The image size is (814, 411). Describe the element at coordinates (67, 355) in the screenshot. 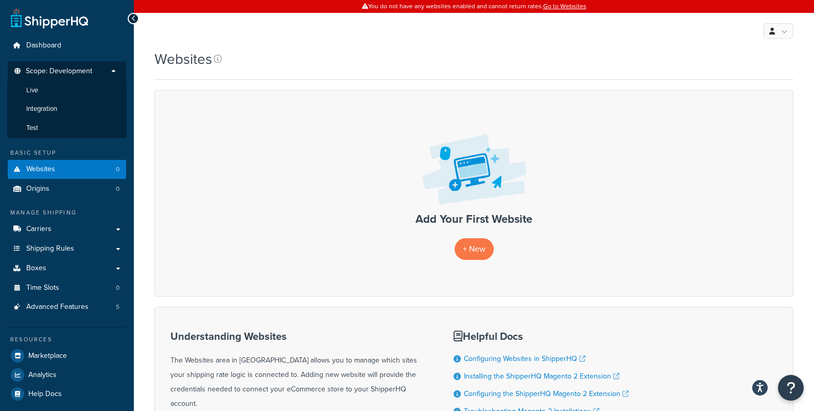

I see `a: Marketplace` at that location.